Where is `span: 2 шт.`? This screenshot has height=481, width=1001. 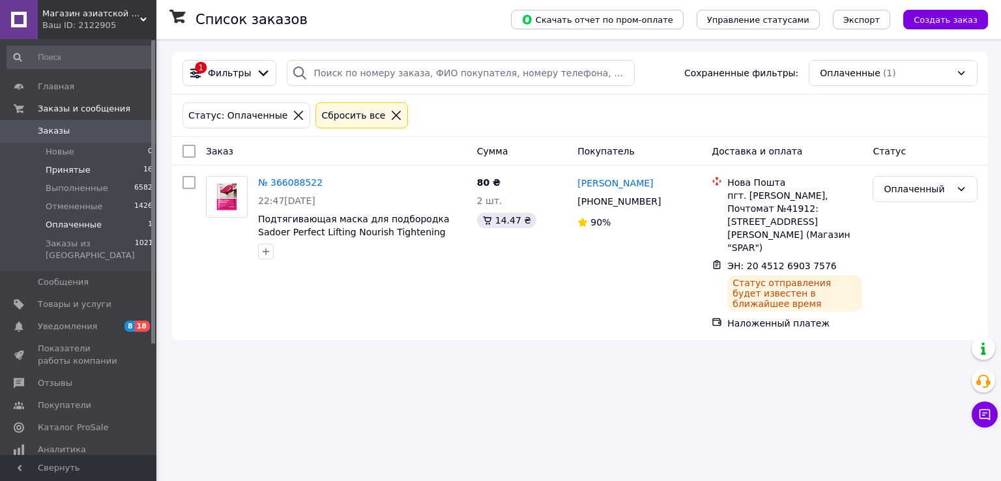 span: 2 шт. is located at coordinates (490, 201).